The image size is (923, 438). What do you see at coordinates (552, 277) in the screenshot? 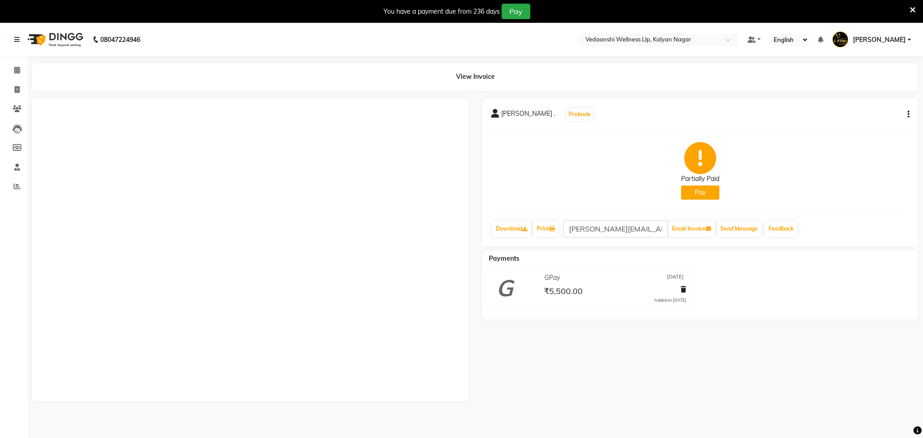
I see `span: GPay` at bounding box center [552, 277].